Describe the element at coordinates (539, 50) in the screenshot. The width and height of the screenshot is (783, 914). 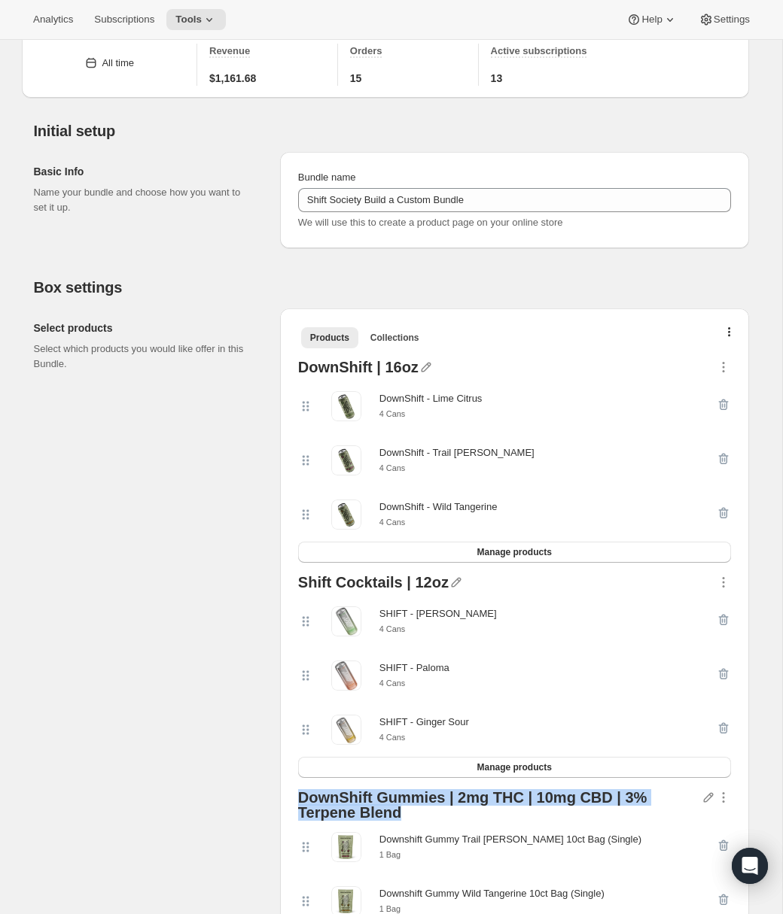
I see `span: Active subscriptions` at that location.